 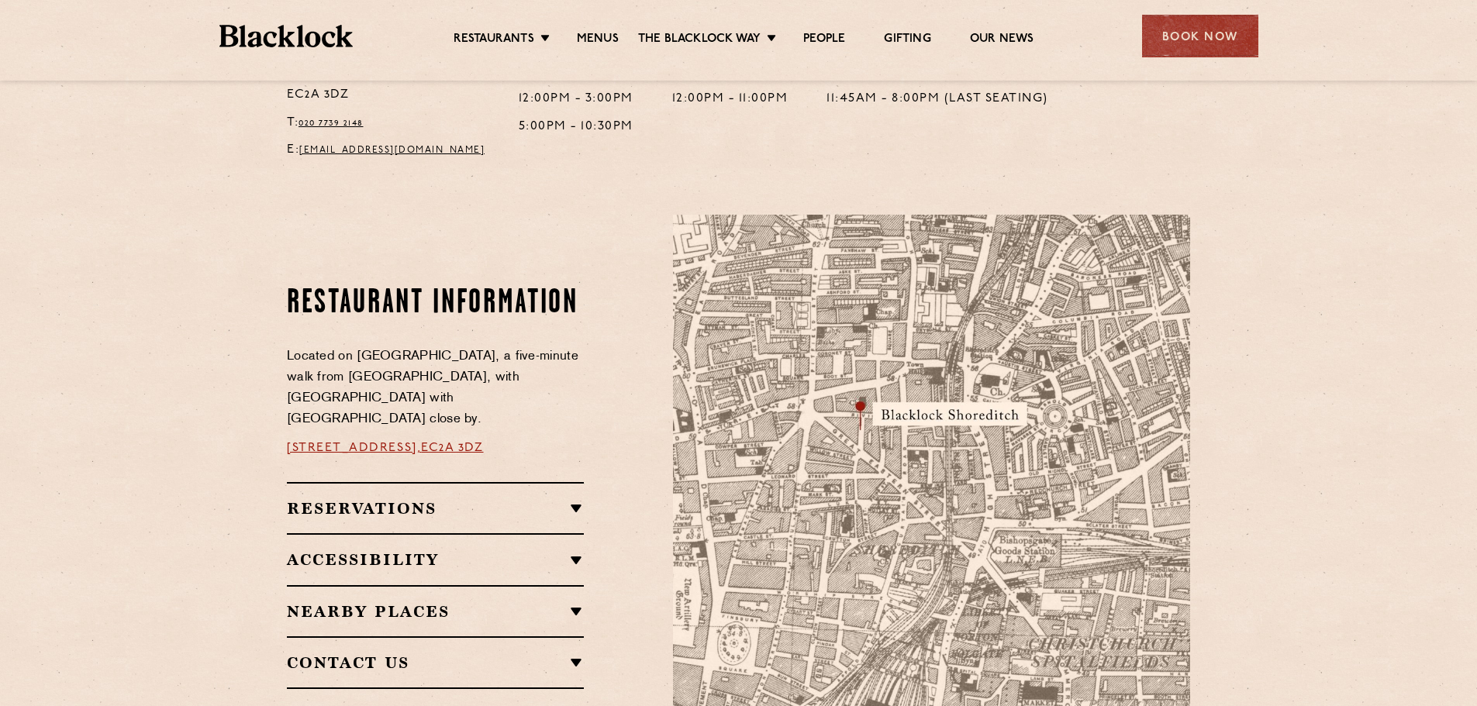 What do you see at coordinates (435, 663) in the screenshot?
I see `h2: Contact Us` at bounding box center [435, 663].